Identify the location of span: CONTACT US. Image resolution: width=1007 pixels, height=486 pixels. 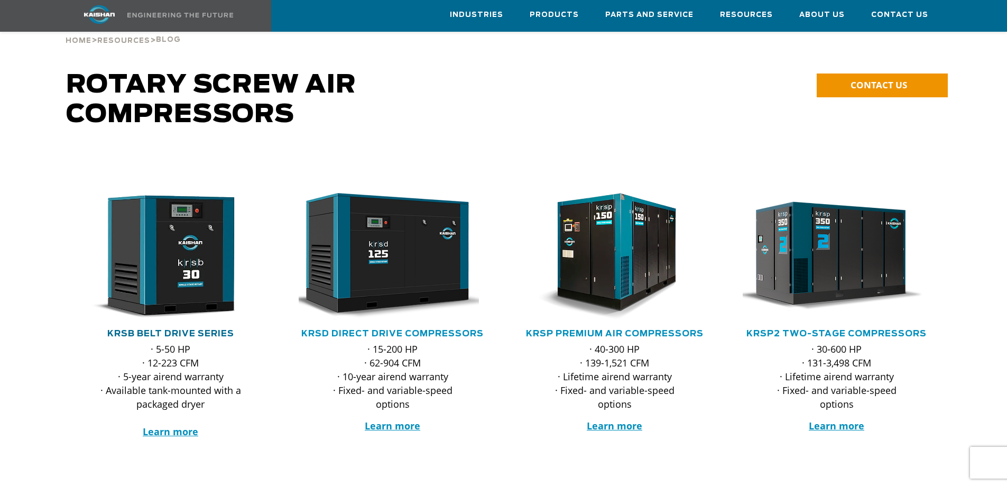
(879, 85).